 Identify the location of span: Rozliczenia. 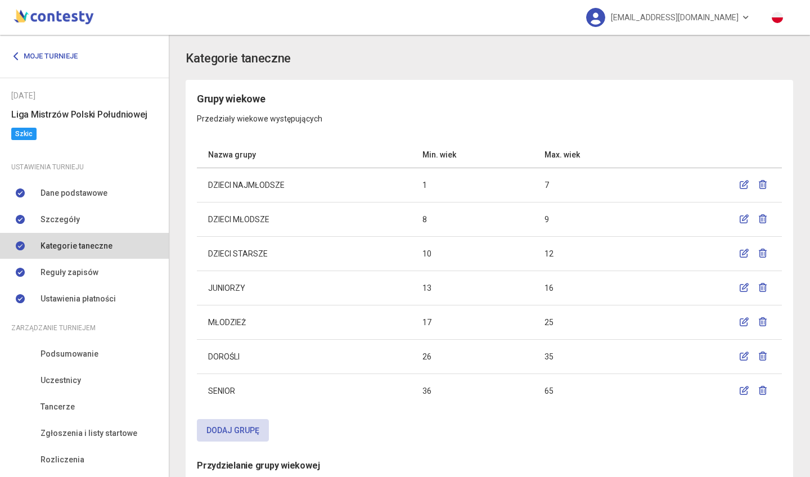
(62, 459).